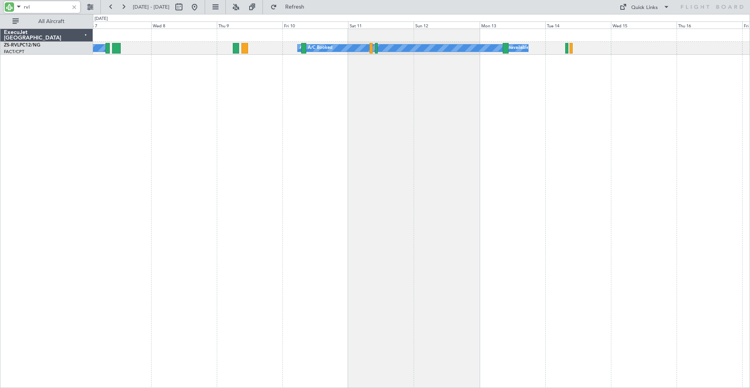 The width and height of the screenshot is (750, 388). What do you see at coordinates (381, 25) in the screenshot?
I see `div: Sat 11` at bounding box center [381, 25].